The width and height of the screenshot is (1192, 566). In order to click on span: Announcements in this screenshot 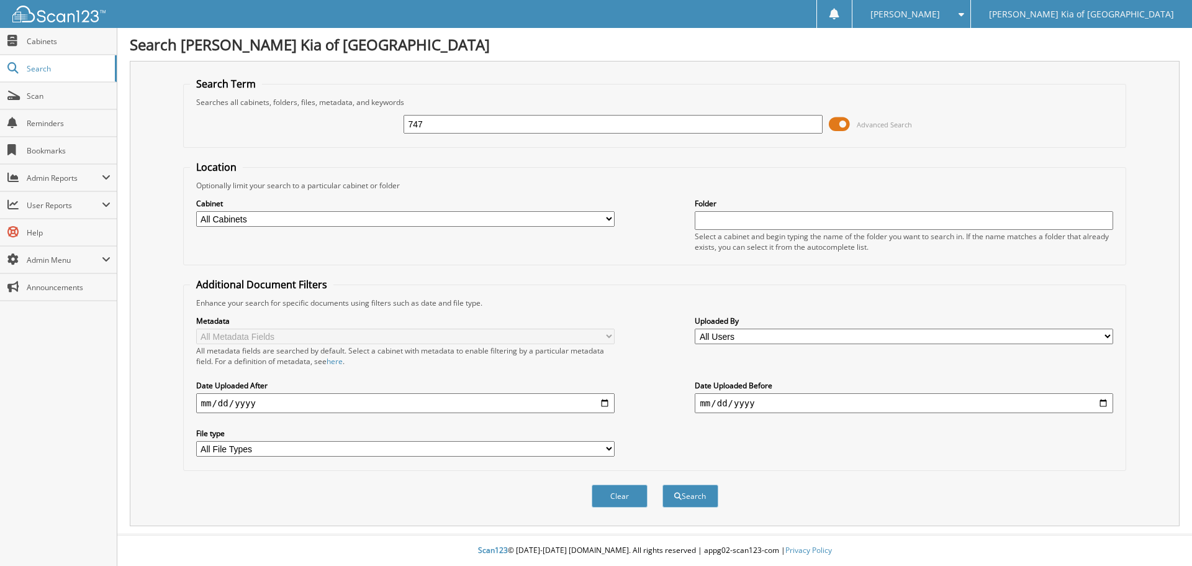, I will do `click(68, 287)`.